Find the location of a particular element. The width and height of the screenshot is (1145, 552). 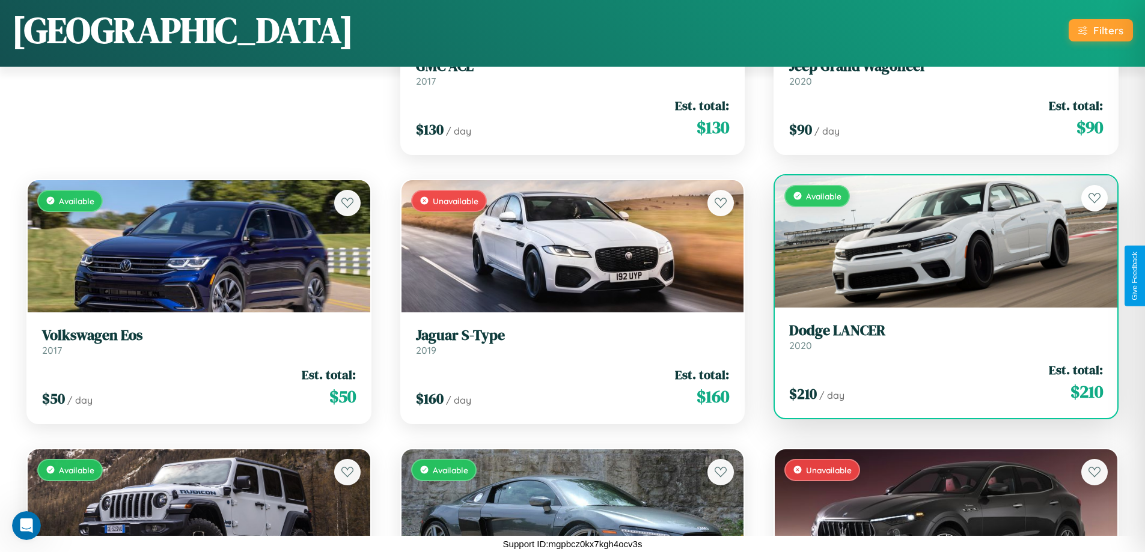

h3: Jaguar S-Type is located at coordinates (573, 335).